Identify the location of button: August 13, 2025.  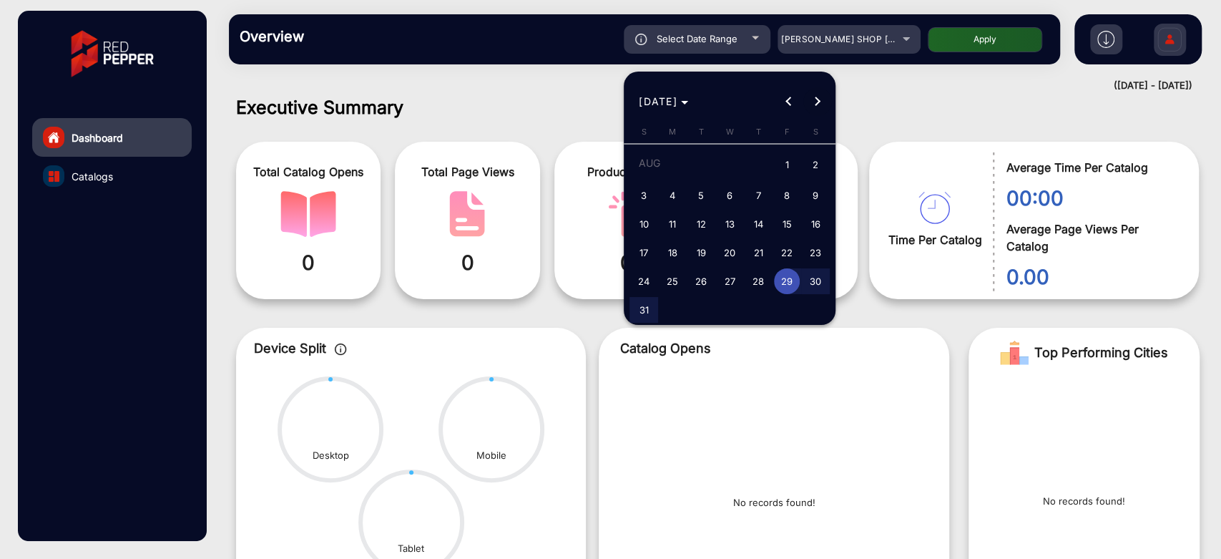
(730, 224).